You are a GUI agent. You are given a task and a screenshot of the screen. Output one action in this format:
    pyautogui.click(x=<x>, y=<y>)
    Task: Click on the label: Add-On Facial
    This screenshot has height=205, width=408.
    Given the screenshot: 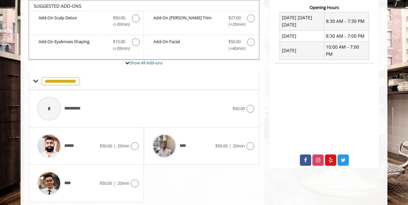 What is the action you would take?
    pyautogui.click(x=201, y=46)
    